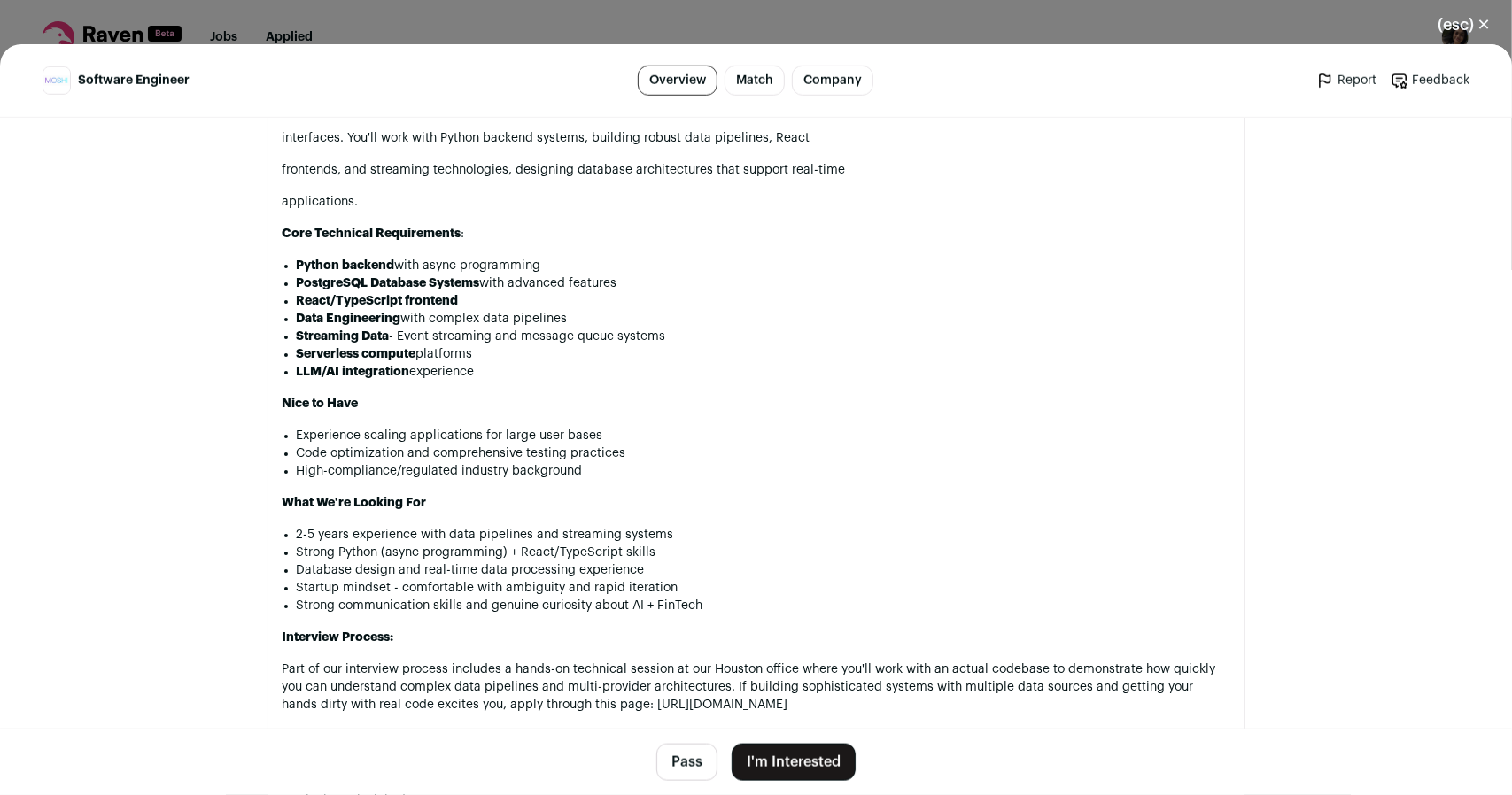 The image size is (1512, 795). What do you see at coordinates (756, 737) in the screenshot?
I see `p: In your application, mention your experience with the most complex data integration challenge you...` at bounding box center [756, 737].